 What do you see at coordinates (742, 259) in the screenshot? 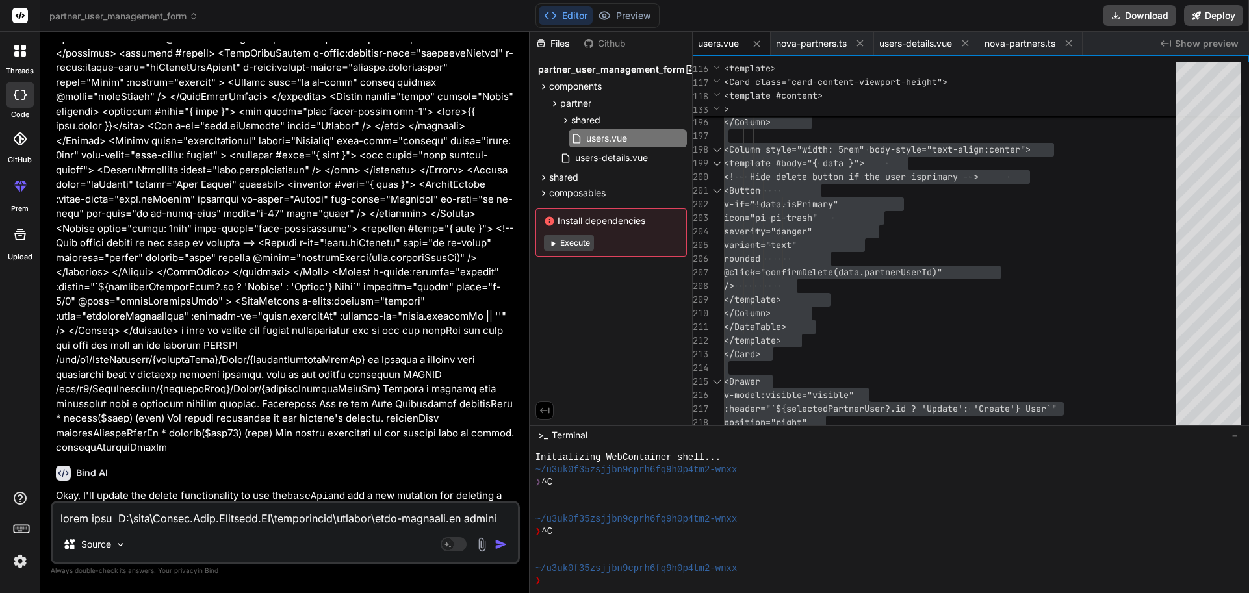
I see `span: rounded` at bounding box center [742, 259].